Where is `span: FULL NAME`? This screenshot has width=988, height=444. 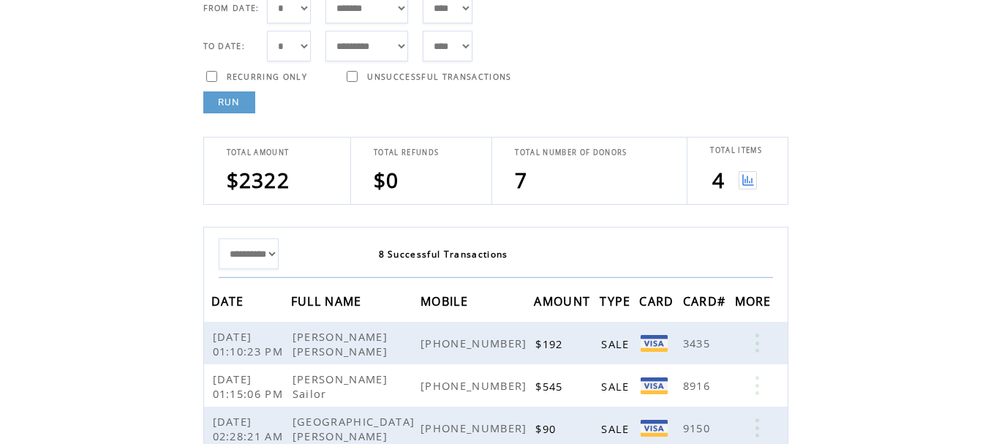 span: FULL NAME is located at coordinates (328, 303).